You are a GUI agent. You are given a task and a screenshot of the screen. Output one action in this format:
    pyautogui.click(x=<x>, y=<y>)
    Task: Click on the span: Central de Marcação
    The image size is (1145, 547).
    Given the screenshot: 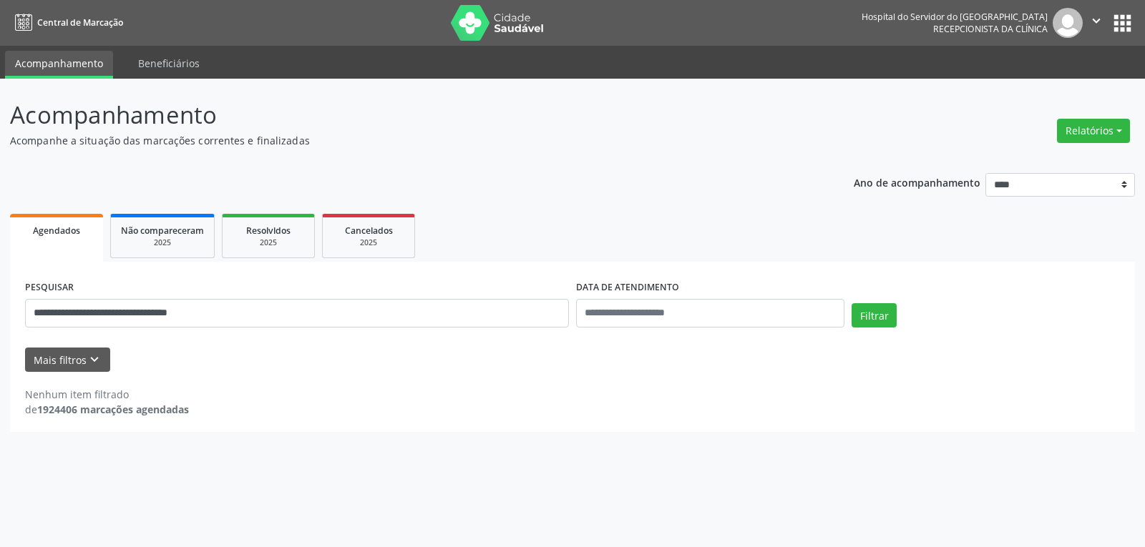 What is the action you would take?
    pyautogui.click(x=80, y=22)
    